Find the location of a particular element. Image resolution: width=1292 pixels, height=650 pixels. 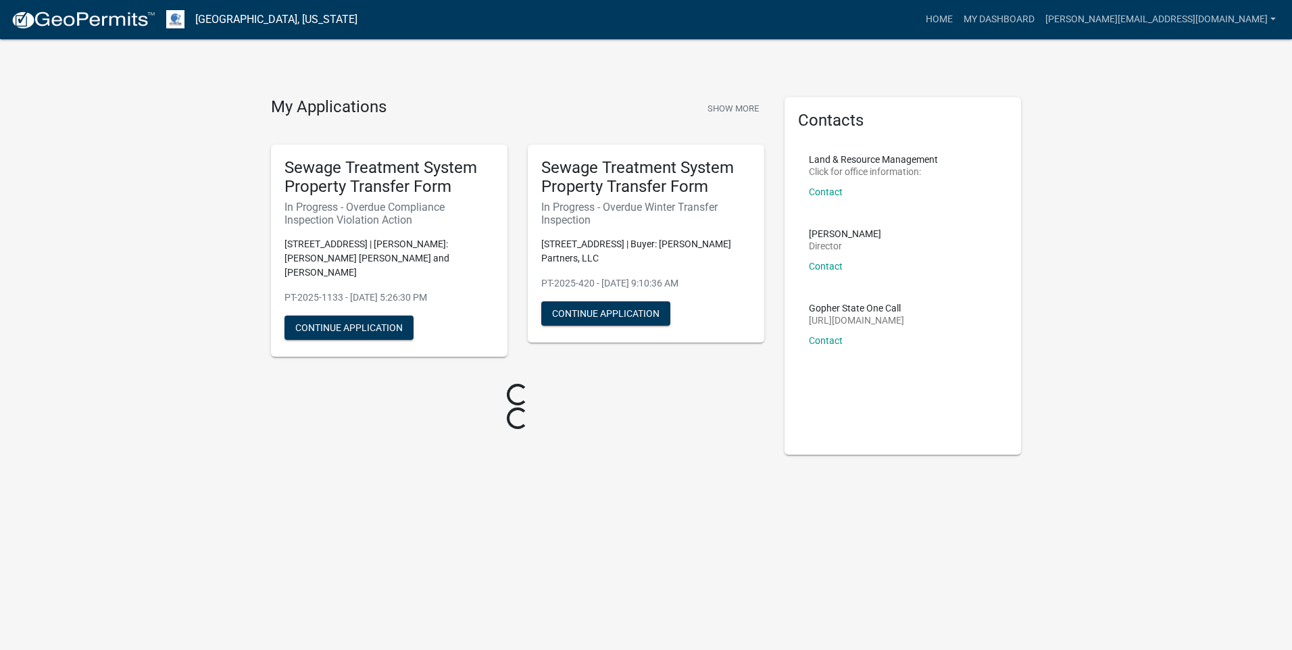

img: Otter Tail County, Minnesota is located at coordinates (175, 19).